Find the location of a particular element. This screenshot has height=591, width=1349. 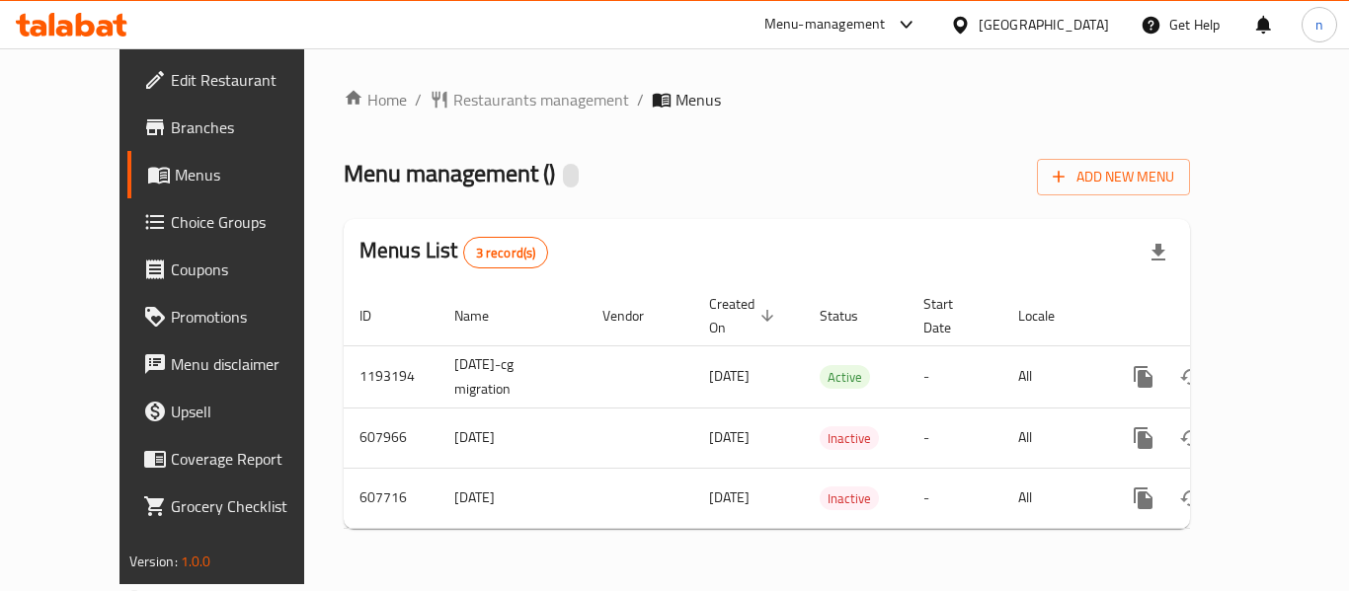

a: Coupons is located at coordinates (236, 270).